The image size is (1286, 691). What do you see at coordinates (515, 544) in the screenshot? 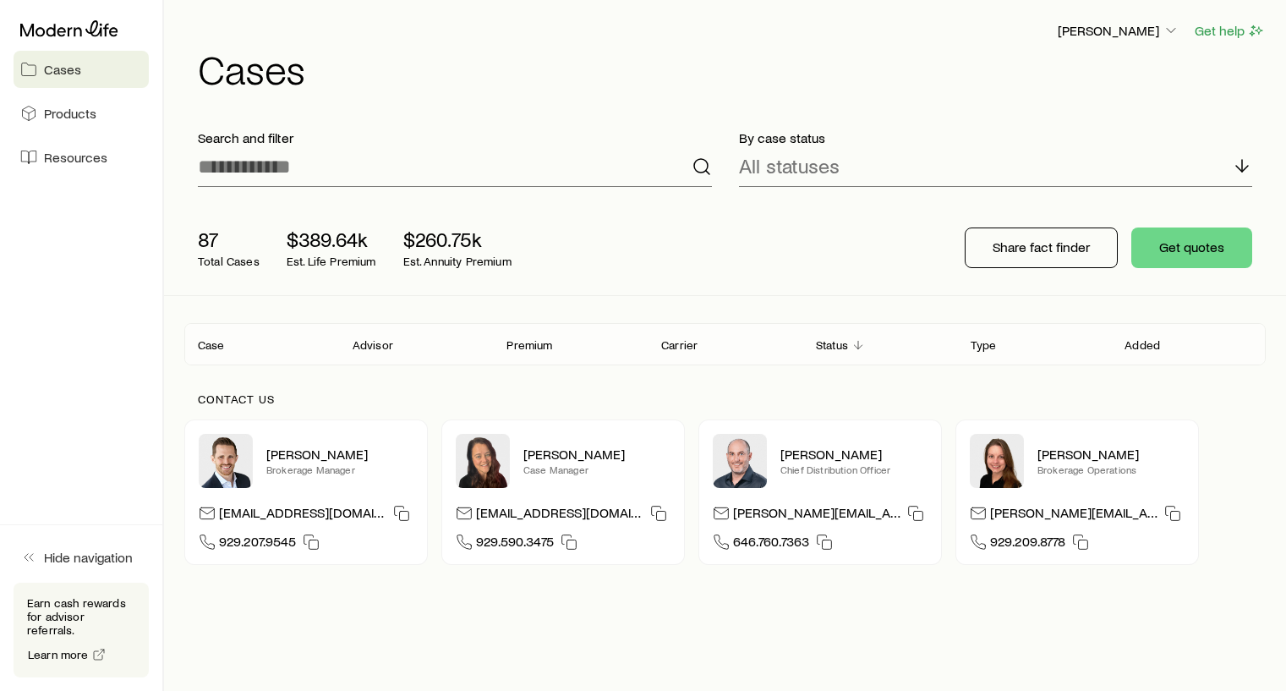
I see `span: 929.590.3475` at bounding box center [515, 544].